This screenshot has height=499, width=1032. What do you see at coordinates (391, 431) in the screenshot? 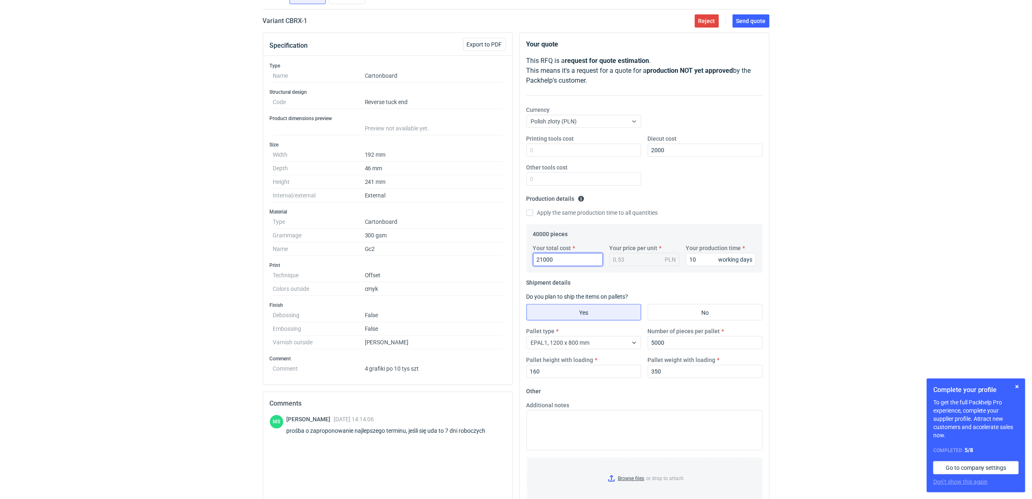
I see `div: prośba o zaproponowanie najlepszego terminu, jeśli się uda to 7 dni roboczych` at bounding box center [391, 431].